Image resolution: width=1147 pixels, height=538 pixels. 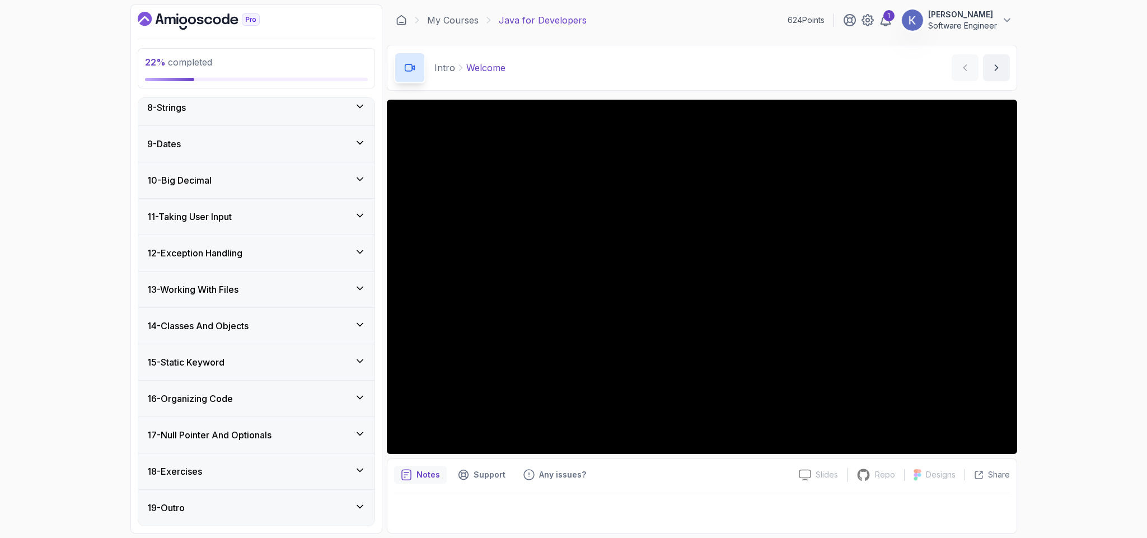 What do you see at coordinates (155, 62) in the screenshot?
I see `span: 22 %` at bounding box center [155, 62].